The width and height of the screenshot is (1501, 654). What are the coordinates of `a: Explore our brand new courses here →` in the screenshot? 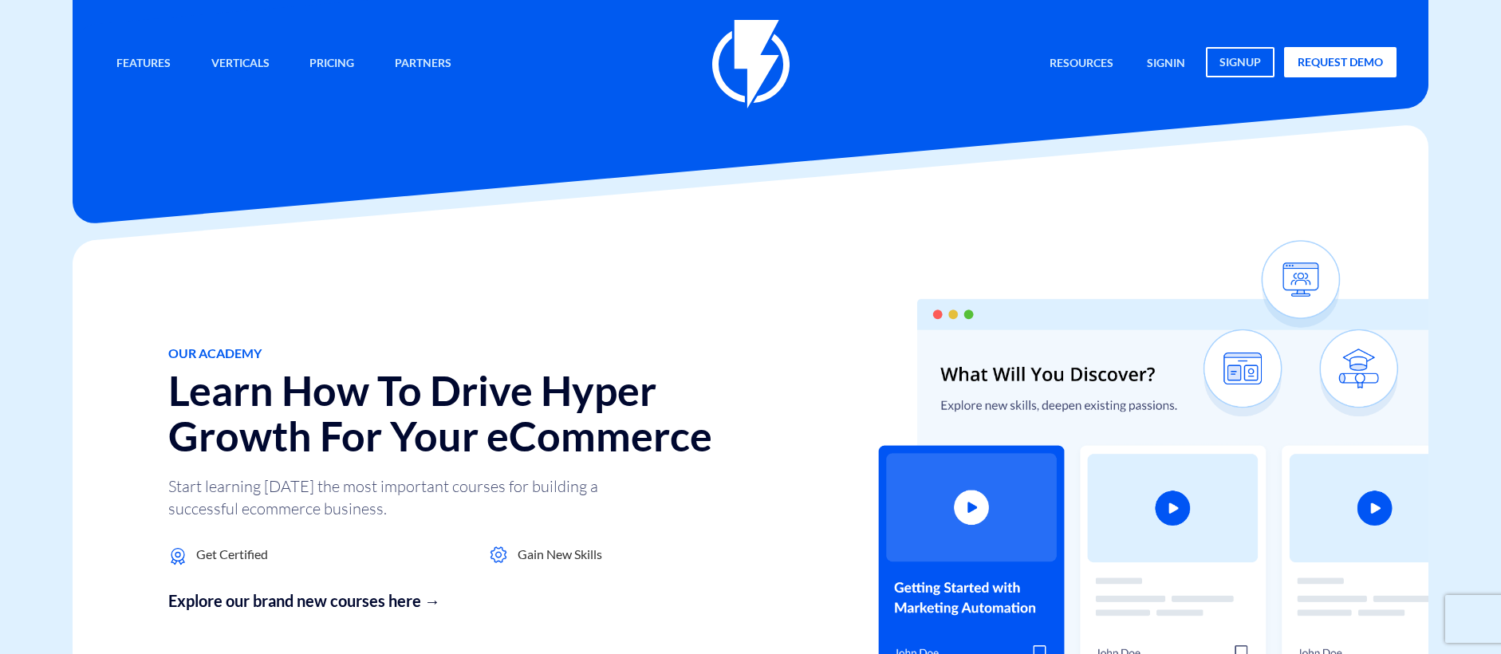 It's located at (477, 600).